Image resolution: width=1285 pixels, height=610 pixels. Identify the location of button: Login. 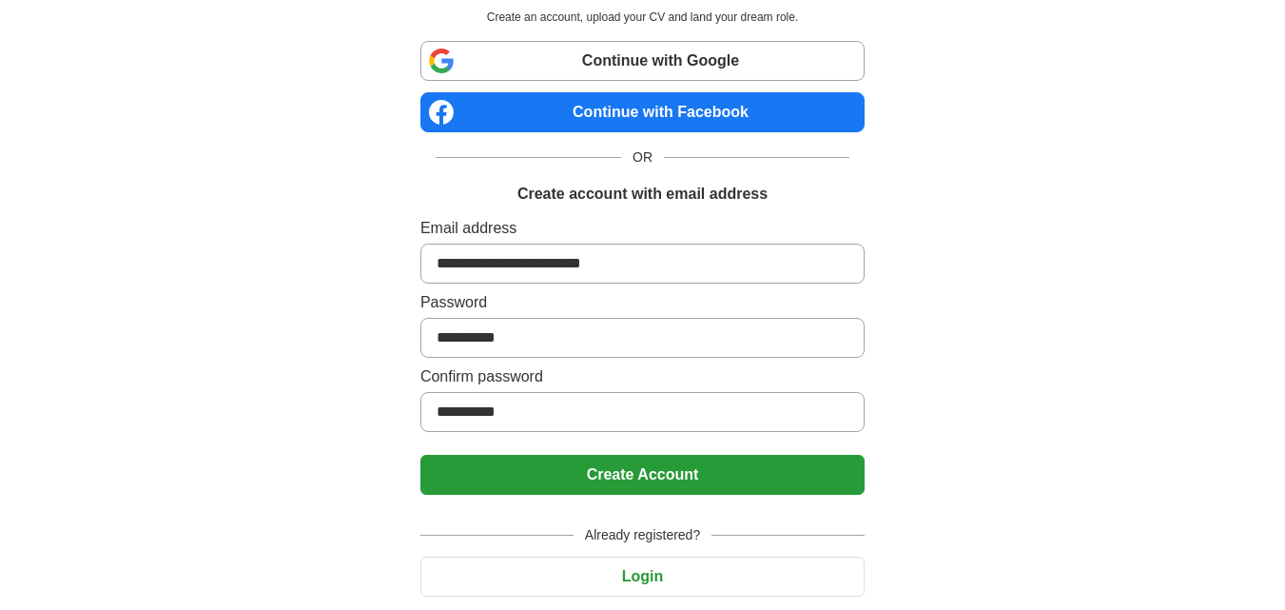
(642, 576).